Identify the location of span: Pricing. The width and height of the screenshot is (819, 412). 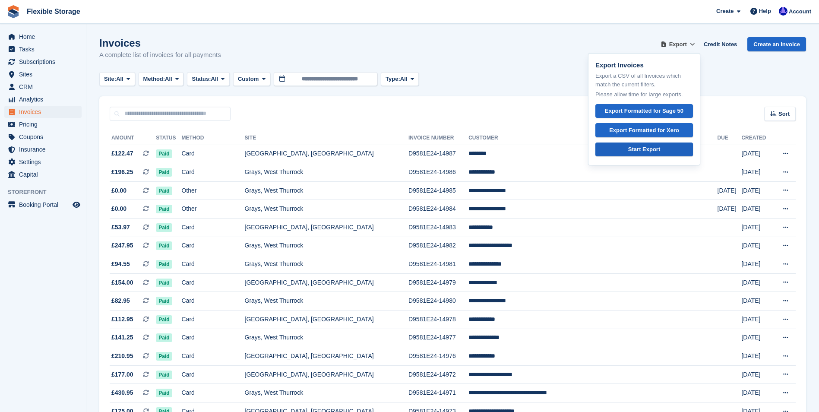
(45, 124).